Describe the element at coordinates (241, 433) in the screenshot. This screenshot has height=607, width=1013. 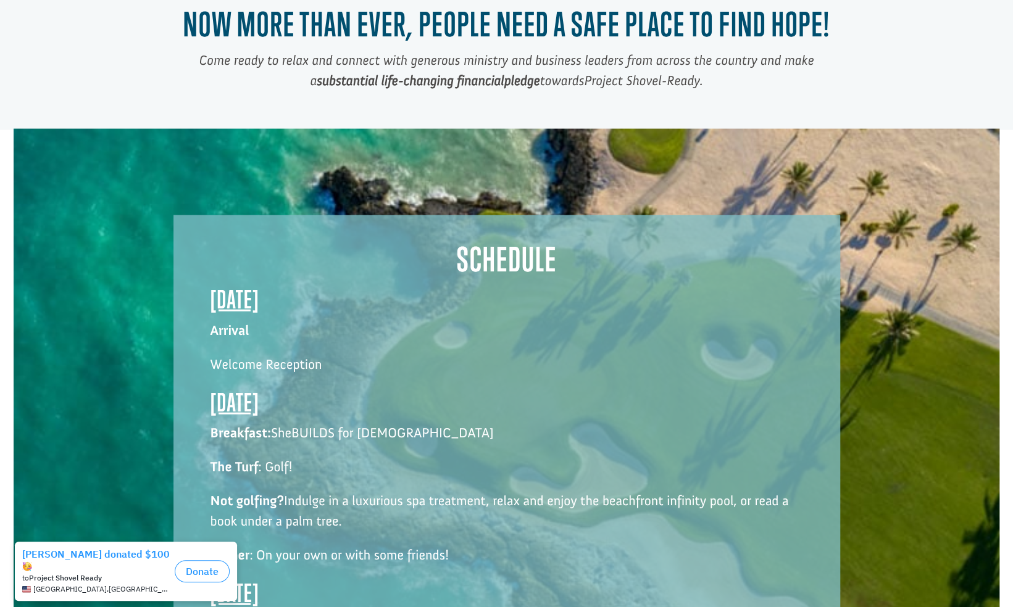
I see `b: Breakfast:` at that location.